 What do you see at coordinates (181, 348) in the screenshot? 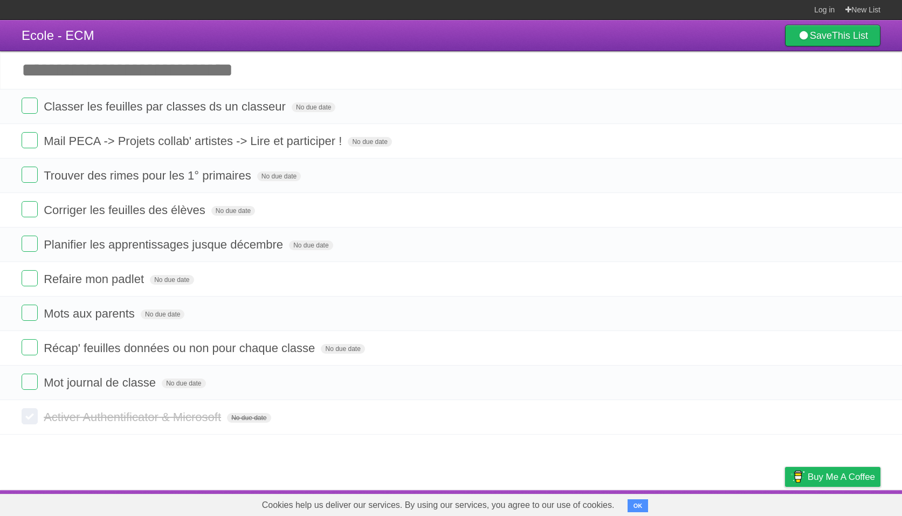
I see `span: Récap' feuilles données ou non pour chaque classe` at bounding box center [181, 348].